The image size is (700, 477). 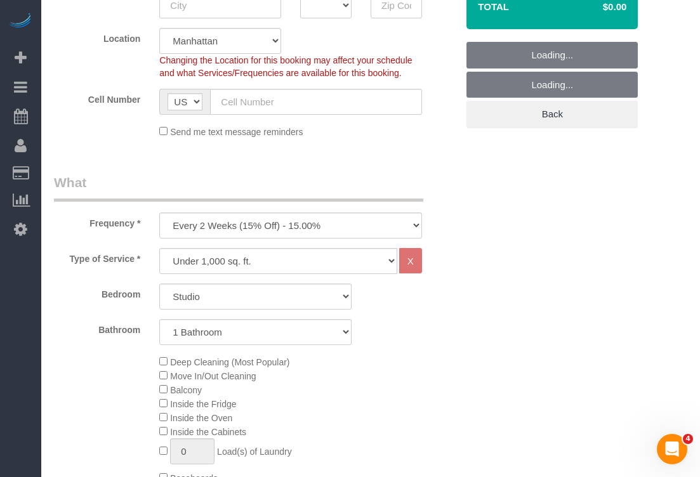 I want to click on legend: What, so click(x=239, y=187).